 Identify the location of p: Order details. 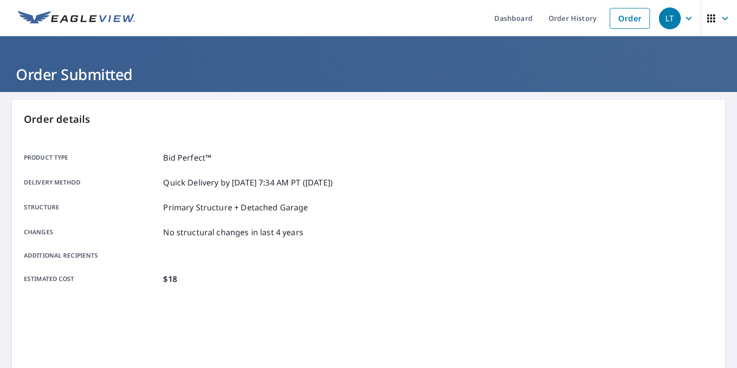
(368, 119).